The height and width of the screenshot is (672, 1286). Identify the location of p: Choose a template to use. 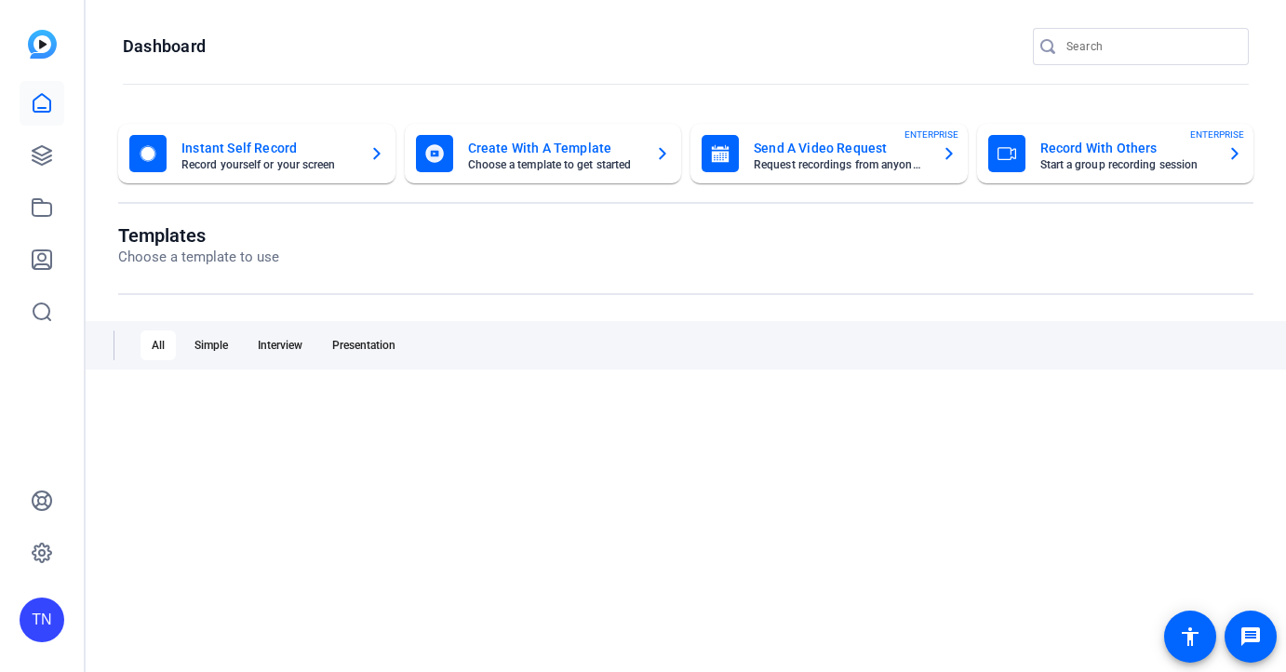
(198, 257).